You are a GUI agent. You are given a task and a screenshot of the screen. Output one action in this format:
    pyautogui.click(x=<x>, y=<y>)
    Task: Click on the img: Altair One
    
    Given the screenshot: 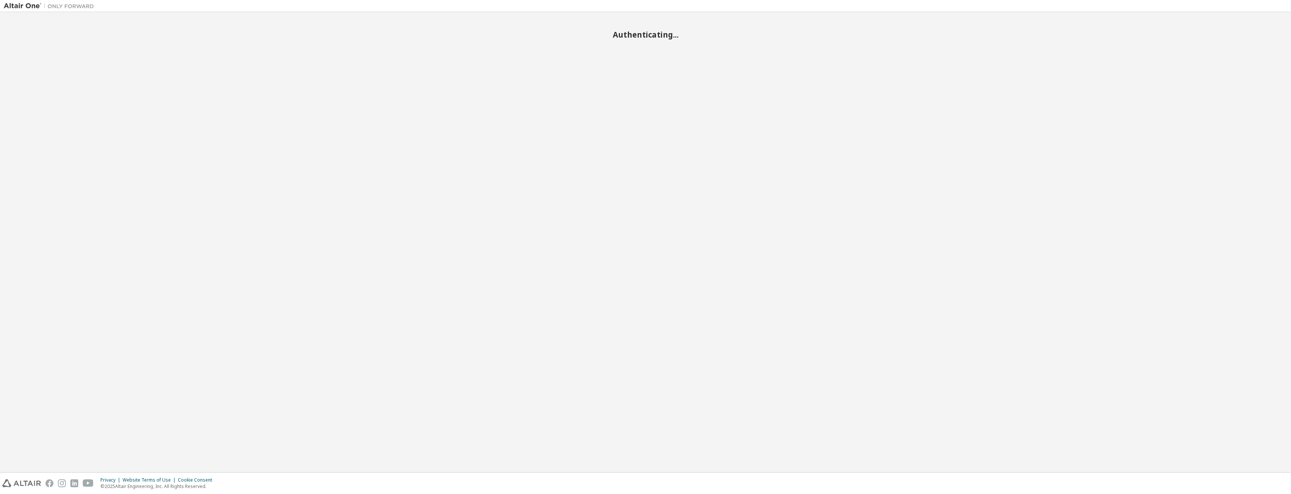 What is the action you would take?
    pyautogui.click(x=51, y=6)
    